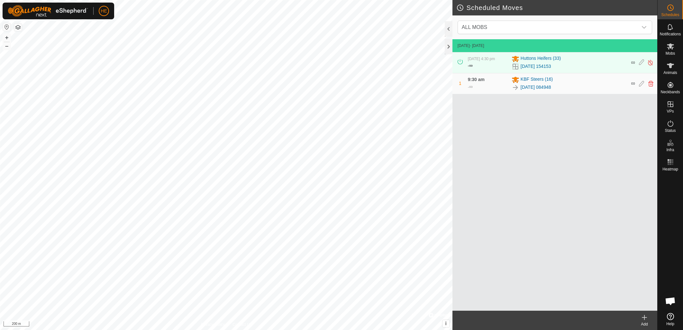  What do you see at coordinates (516, 87) in the screenshot?
I see `img: To` at bounding box center [516, 87].